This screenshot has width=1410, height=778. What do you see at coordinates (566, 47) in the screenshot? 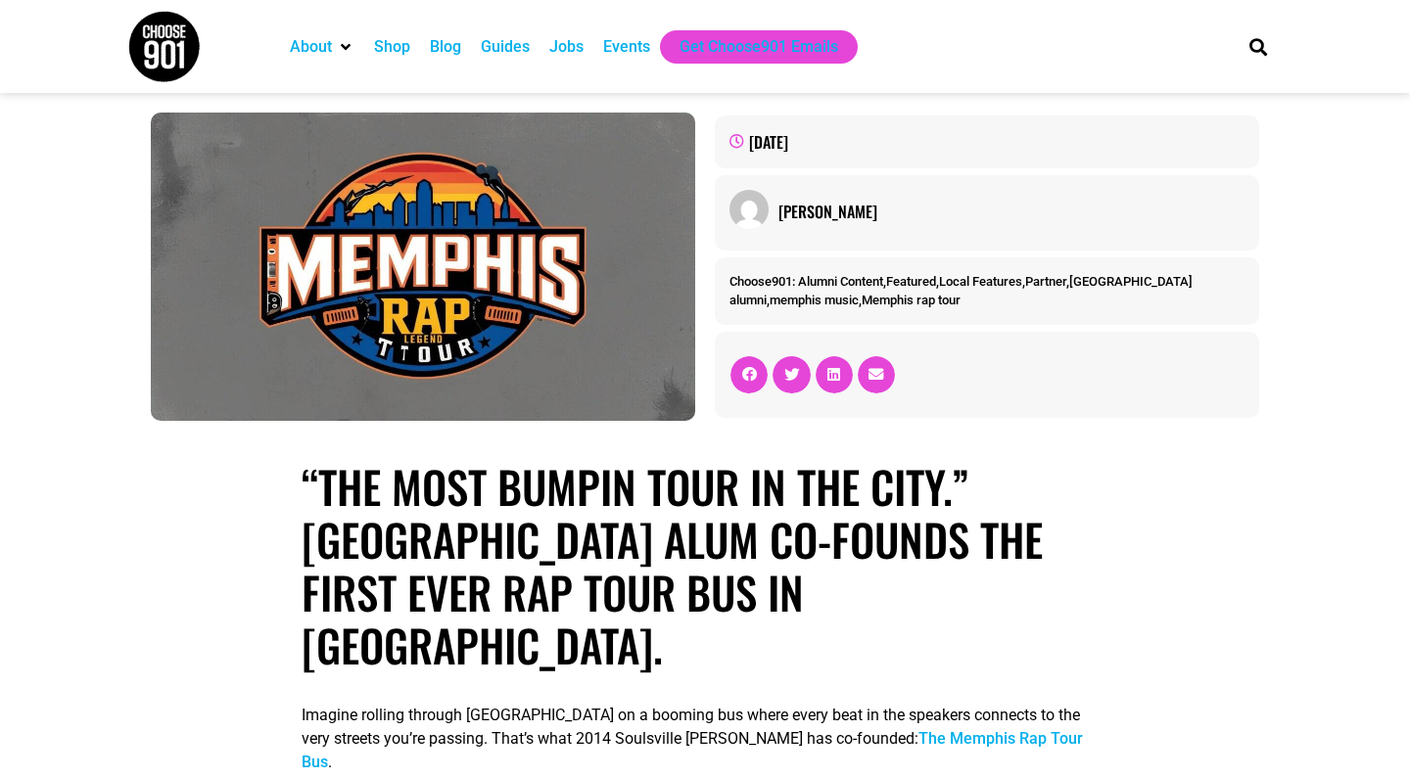
I see `div: Jobs` at bounding box center [566, 47].